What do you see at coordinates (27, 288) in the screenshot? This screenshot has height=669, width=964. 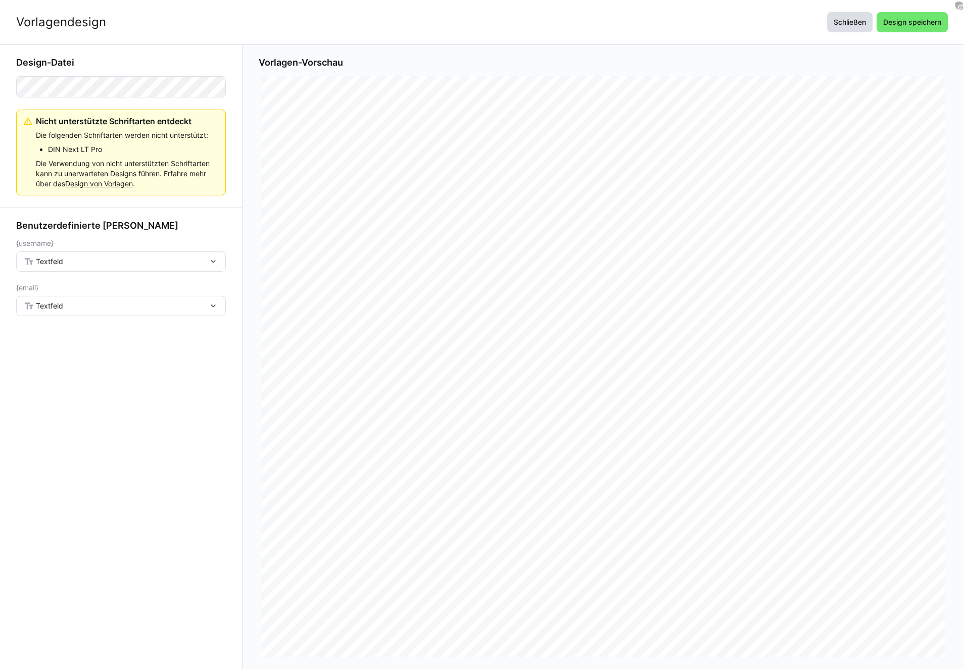 I see `span: {email}` at bounding box center [27, 288].